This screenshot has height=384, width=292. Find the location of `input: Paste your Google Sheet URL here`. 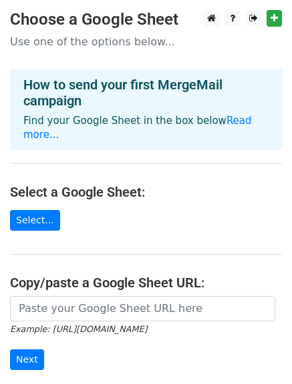

input: Paste your Google Sheet URL here is located at coordinates (142, 309).